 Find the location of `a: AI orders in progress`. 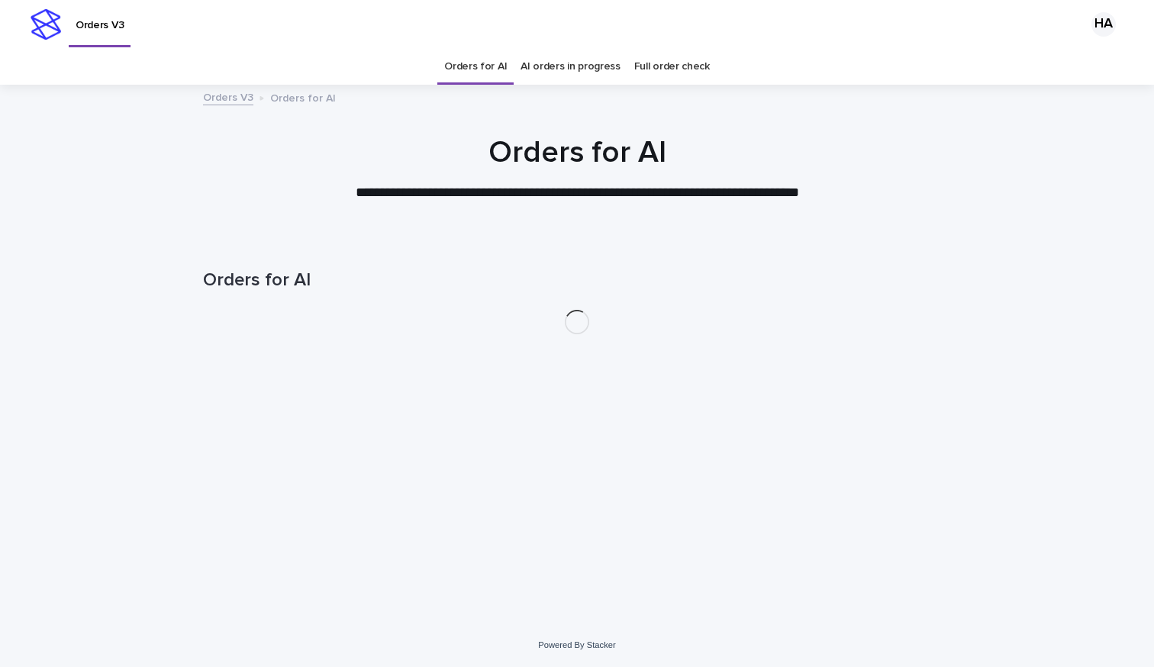

a: AI orders in progress is located at coordinates (570, 66).